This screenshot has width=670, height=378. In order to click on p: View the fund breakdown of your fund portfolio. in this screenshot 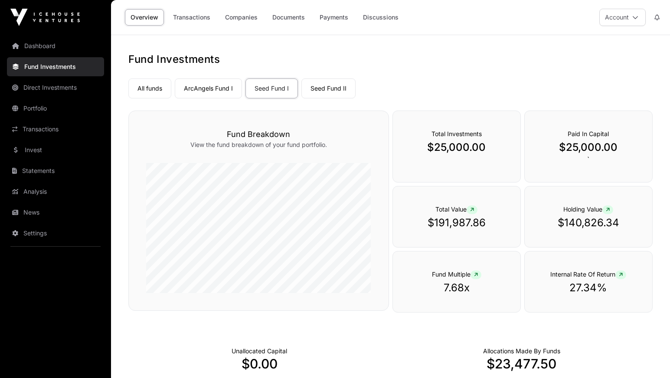, I will do `click(259, 145)`.